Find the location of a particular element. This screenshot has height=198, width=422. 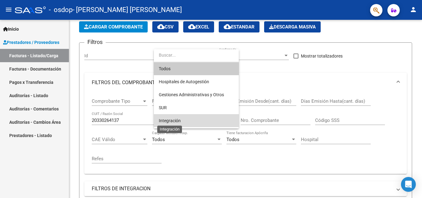

span: Integración is located at coordinates (170, 120).